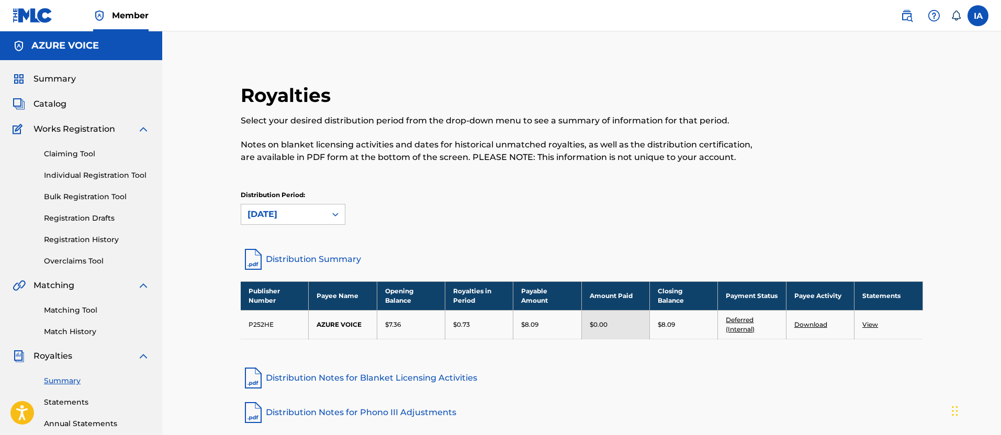 This screenshot has width=1001, height=435. Describe the element at coordinates (19, 356) in the screenshot. I see `img: Royalties` at that location.